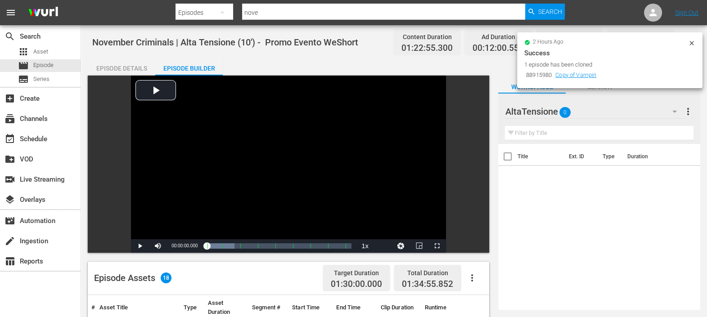 This screenshot has height=317, width=707. Describe the element at coordinates (140, 246) in the screenshot. I see `button: Play` at that location.